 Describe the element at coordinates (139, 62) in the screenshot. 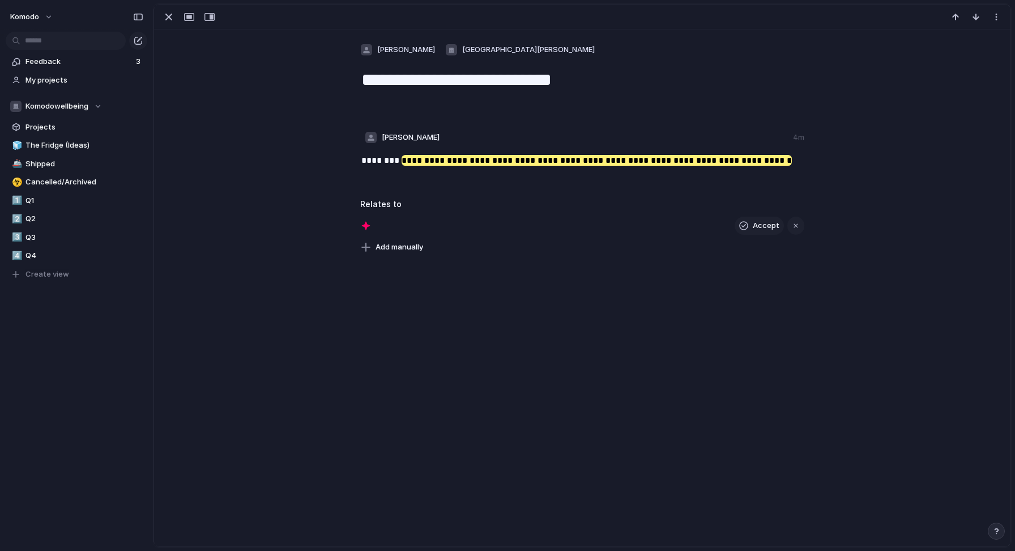

I see `span: 3` at that location.